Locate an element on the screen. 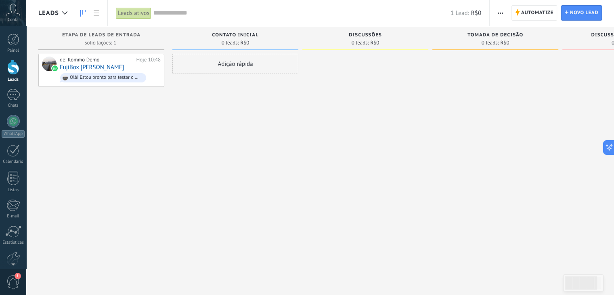  div: WhatsApp is located at coordinates (13, 134).